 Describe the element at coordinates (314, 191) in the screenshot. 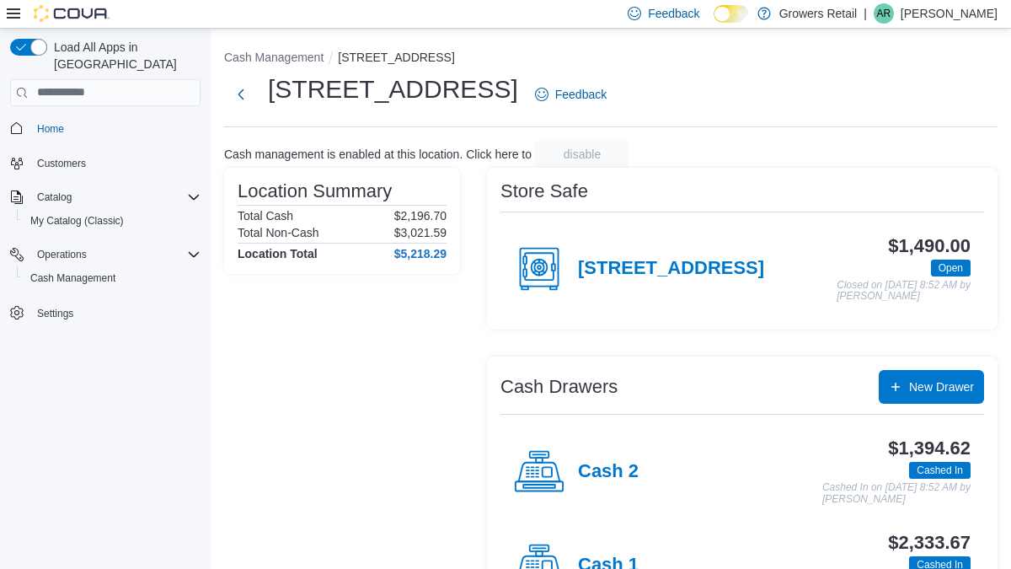

I see `h3: Location Summary` at that location.